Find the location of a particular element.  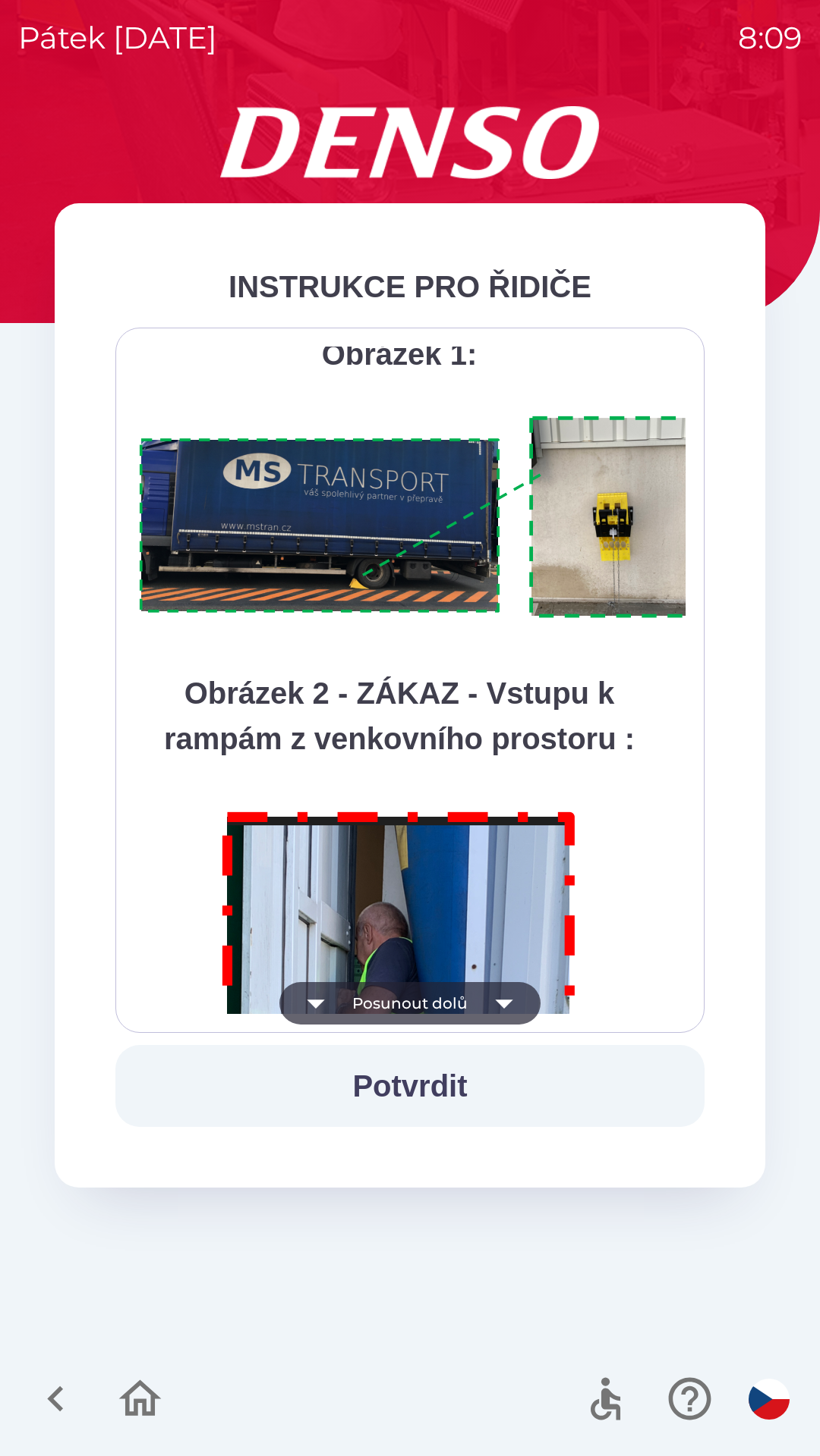

img: A1ym8hFSA0ukAAAAAElFTkSuQmCC is located at coordinates (429, 518).